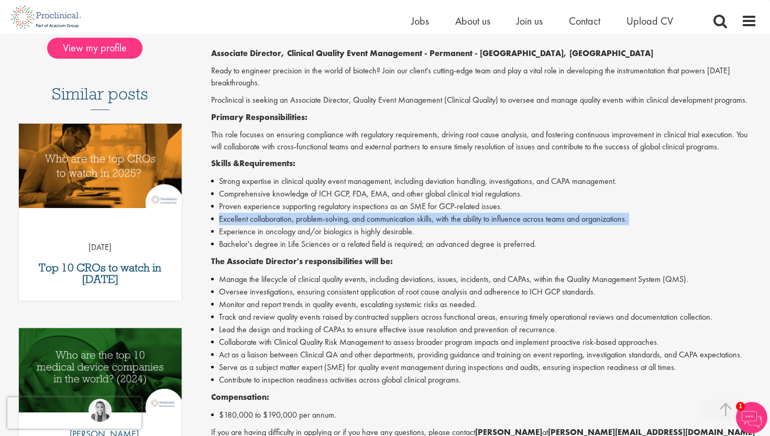  What do you see at coordinates (484, 206) in the screenshot?
I see `li: Proven experience supporting regulatory inspections as an SME for GCP-related issues.` at bounding box center [484, 206].